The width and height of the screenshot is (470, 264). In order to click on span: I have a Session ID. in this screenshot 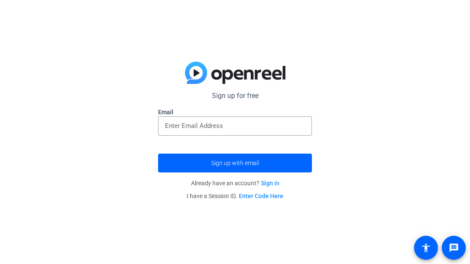, I will do `click(235, 196)`.